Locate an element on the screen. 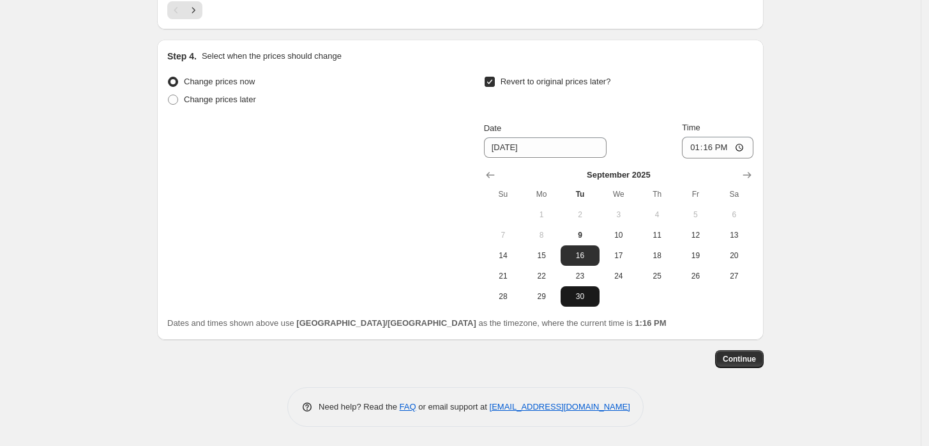  th: Wednesday is located at coordinates (619, 194).